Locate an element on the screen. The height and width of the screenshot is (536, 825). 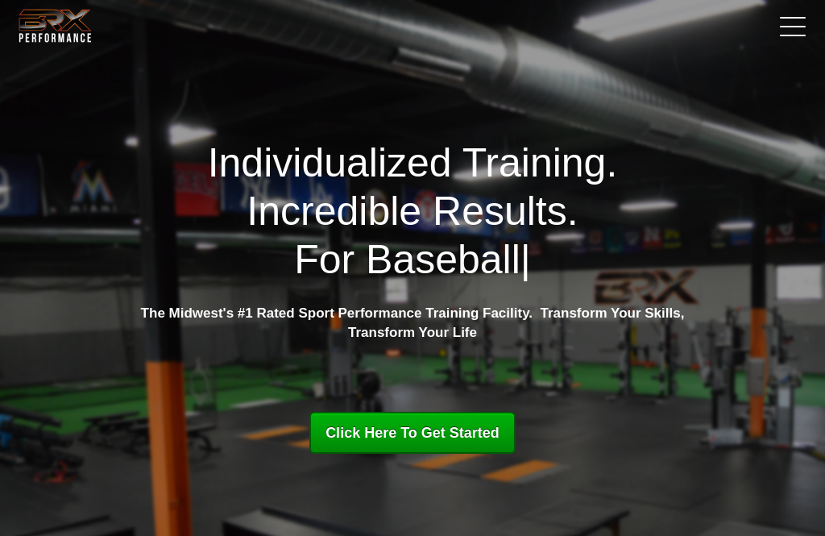
a: Click Here To Get Started is located at coordinates (413, 433).